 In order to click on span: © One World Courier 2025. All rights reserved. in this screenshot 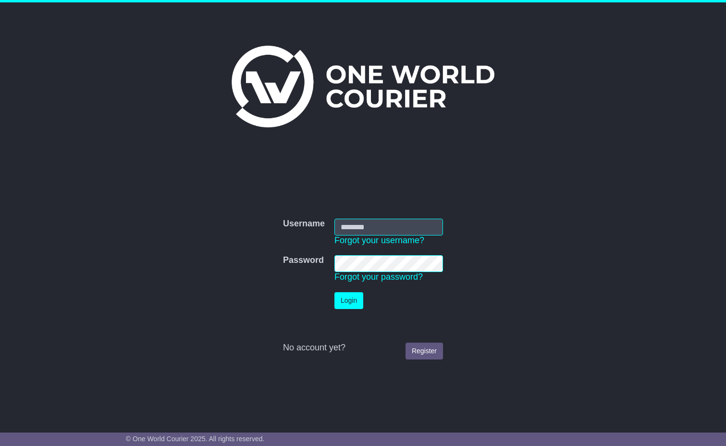, I will do `click(195, 438)`.